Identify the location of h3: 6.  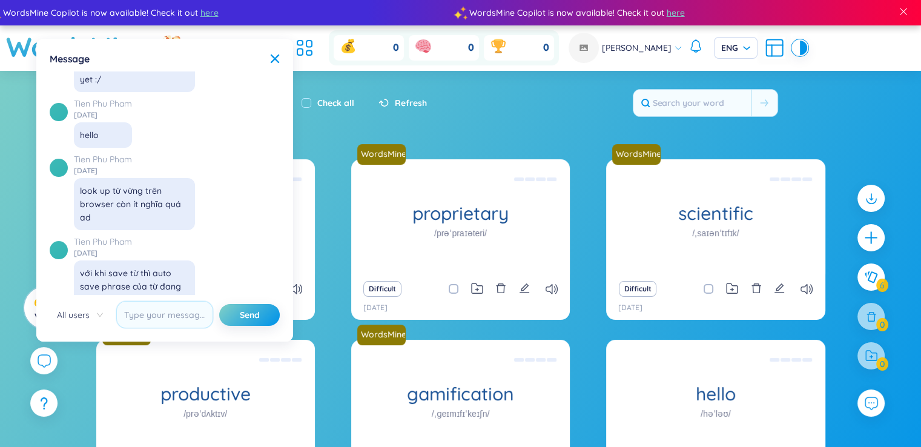
(45, 308).